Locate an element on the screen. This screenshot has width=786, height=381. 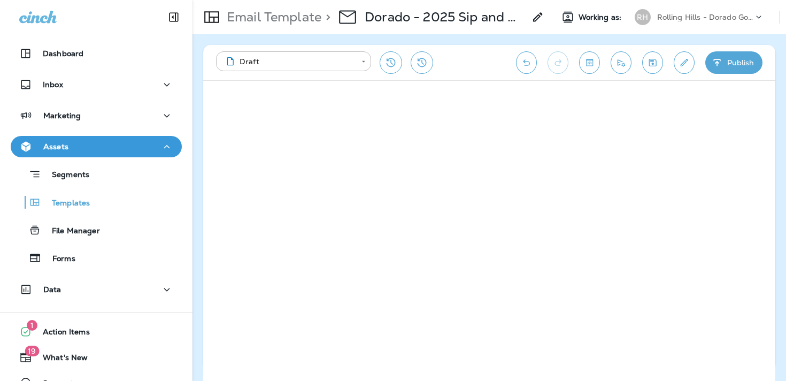
span: 19 is located at coordinates (32, 351).